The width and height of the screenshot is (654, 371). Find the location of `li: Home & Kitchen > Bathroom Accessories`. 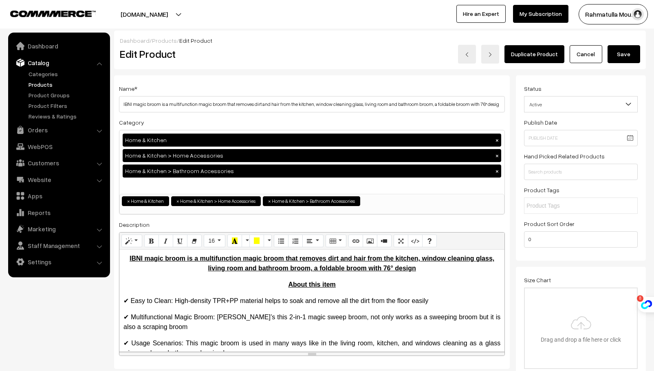

li: Home & Kitchen > Bathroom Accessories is located at coordinates (311, 201).